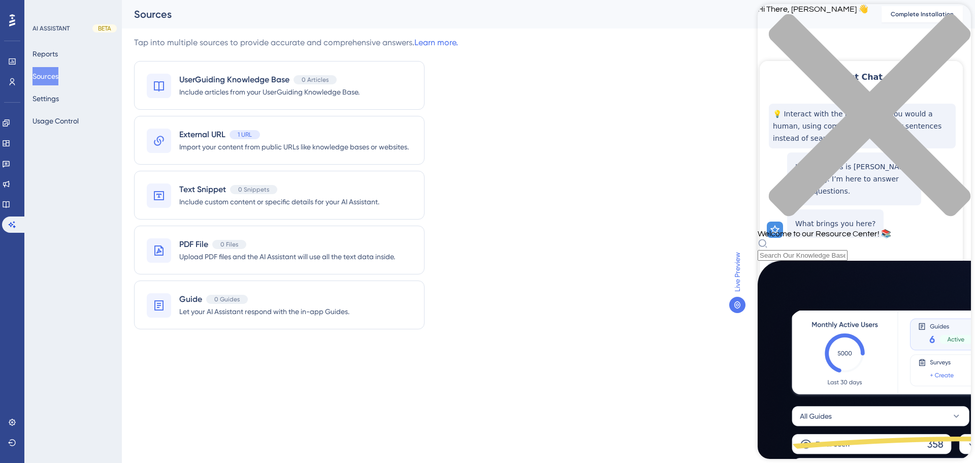  What do you see at coordinates (269, 92) in the screenshot?
I see `span: Include articles from your UserGuiding Knowledge Base.` at bounding box center [269, 92].